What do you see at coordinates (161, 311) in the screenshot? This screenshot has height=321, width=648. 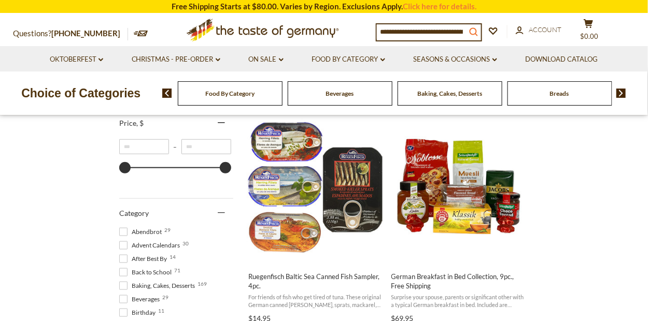 I see `span: 11` at bounding box center [161, 311].